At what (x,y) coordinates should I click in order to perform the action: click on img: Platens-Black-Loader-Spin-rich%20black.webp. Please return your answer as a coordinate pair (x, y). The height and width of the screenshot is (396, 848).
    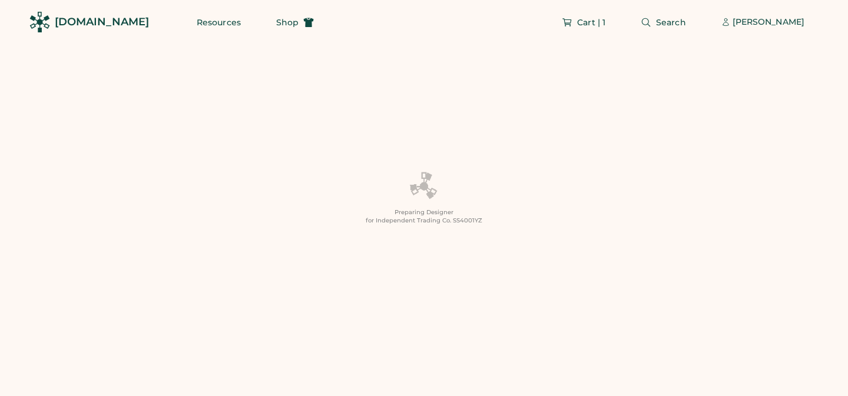
    Looking at the image, I should click on (424, 186).